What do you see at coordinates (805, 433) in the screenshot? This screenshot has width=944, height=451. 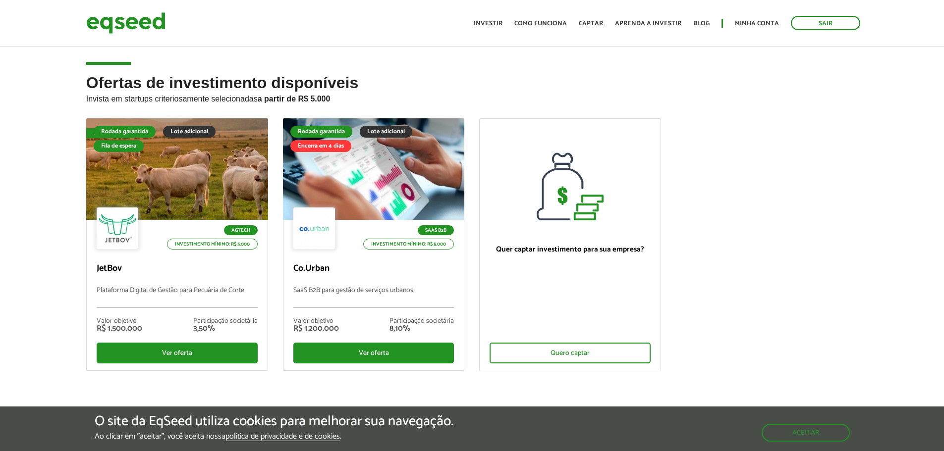 I see `button: Aceitar` at bounding box center [805, 433].